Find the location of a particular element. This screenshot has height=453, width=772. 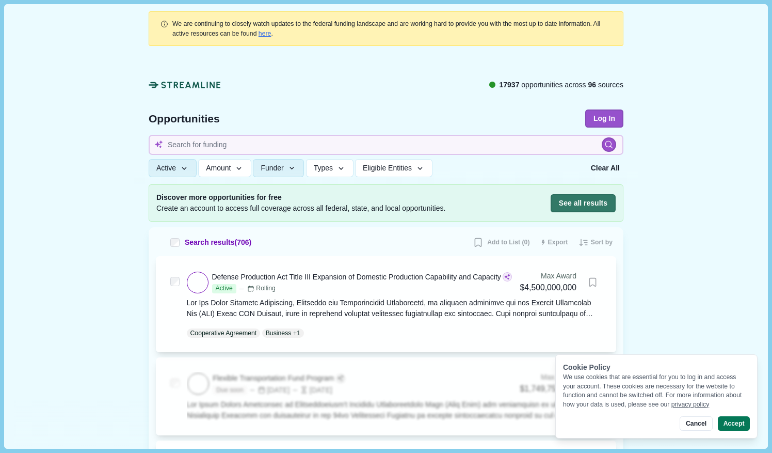

p: Cooperative Agreement is located at coordinates (223, 333).